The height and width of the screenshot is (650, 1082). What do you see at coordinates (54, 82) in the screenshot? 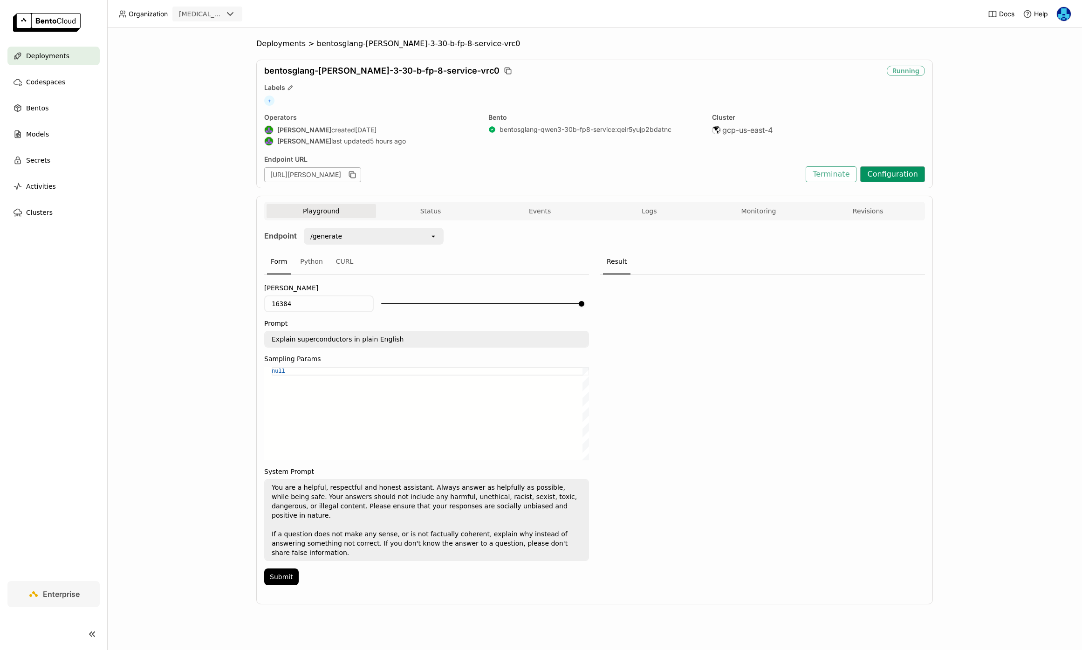
I see `a: Codespaces` at bounding box center [54, 82].